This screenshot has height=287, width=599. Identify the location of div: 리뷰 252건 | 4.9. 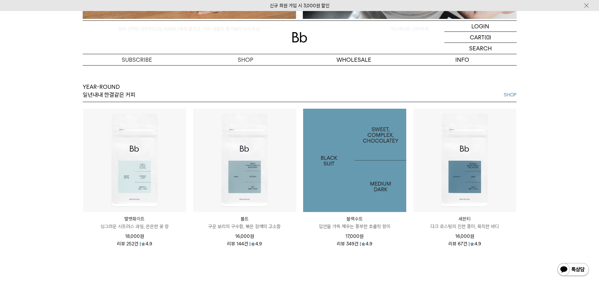
(135, 243).